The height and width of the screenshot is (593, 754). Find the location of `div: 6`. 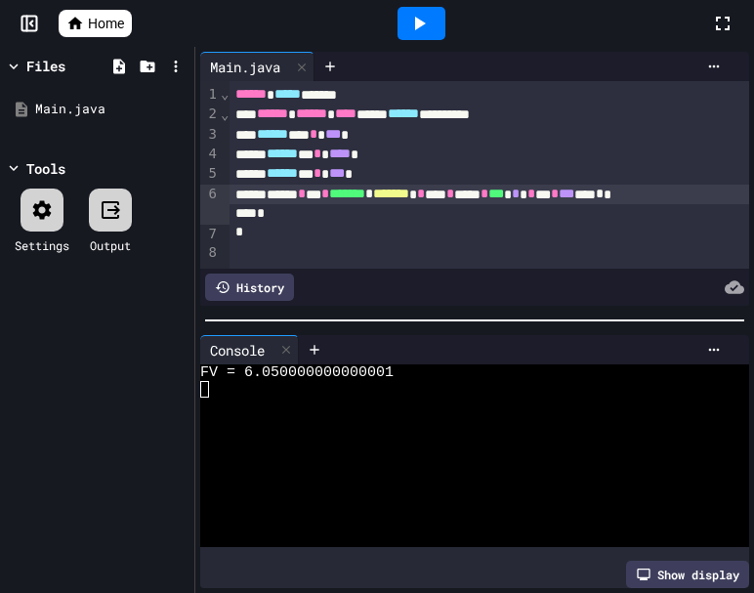

div: 6 is located at coordinates (210, 204).